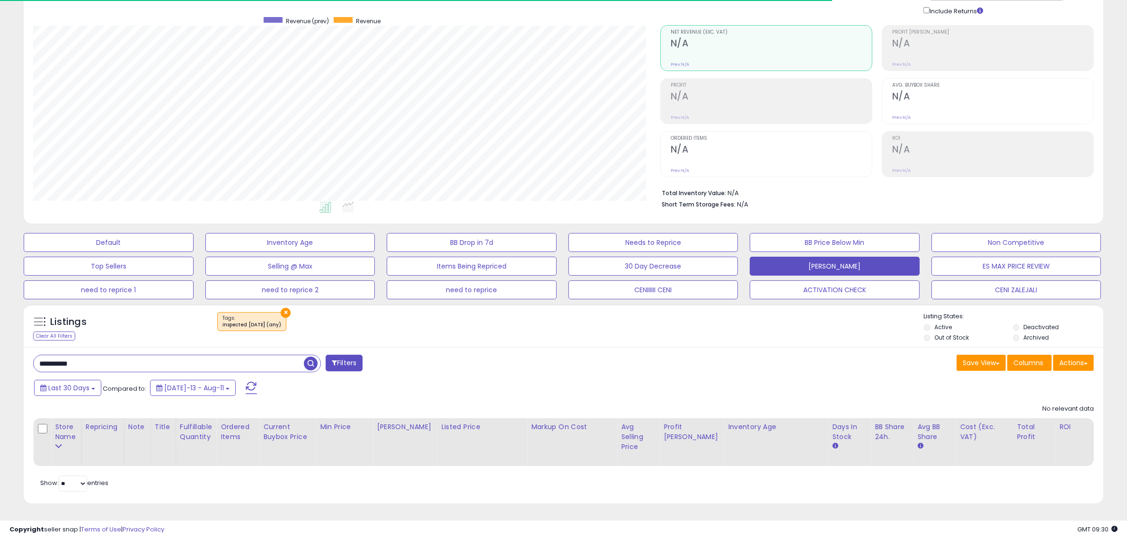  Describe the element at coordinates (1037, 337) in the screenshot. I see `label: Archived` at that location.